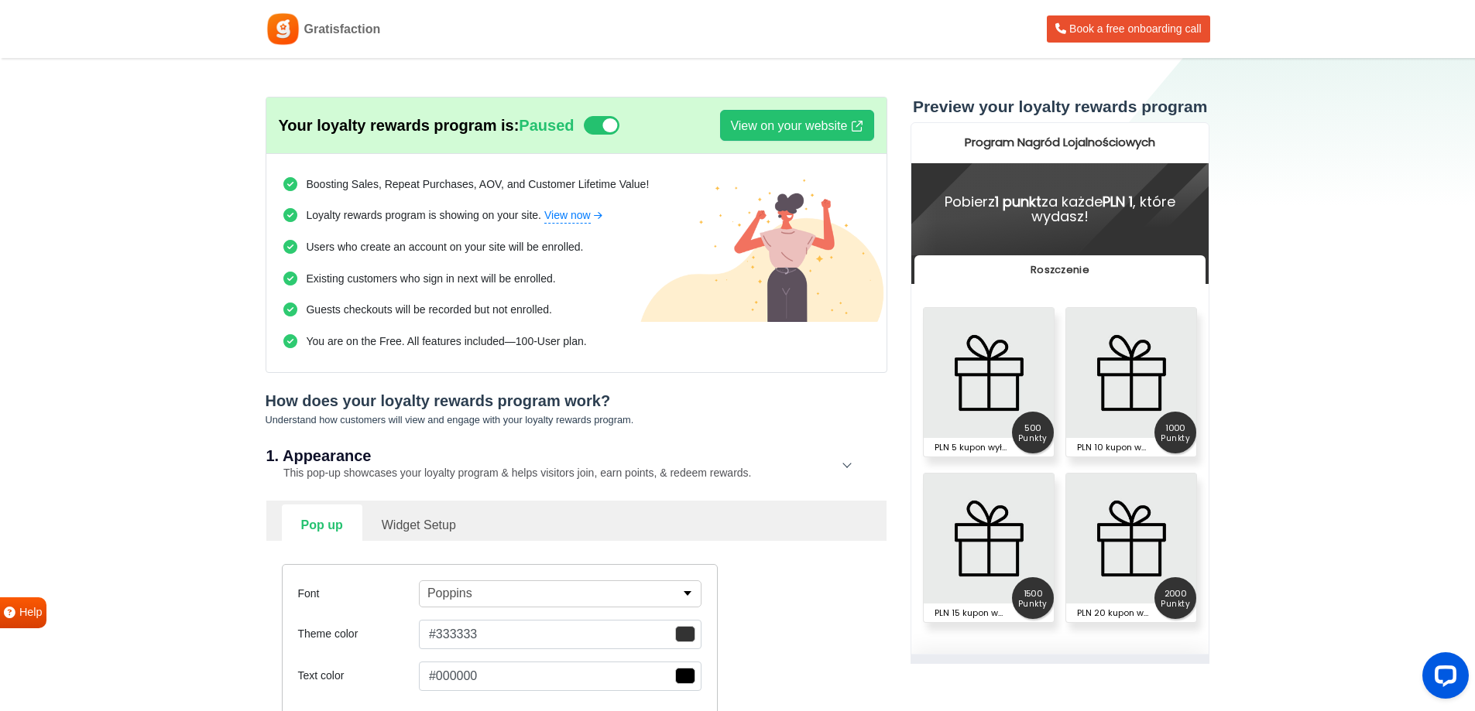  What do you see at coordinates (221, 325) in the screenshot?
I see `h5: PLN 10 kupon wyłączony` at bounding box center [221, 325].